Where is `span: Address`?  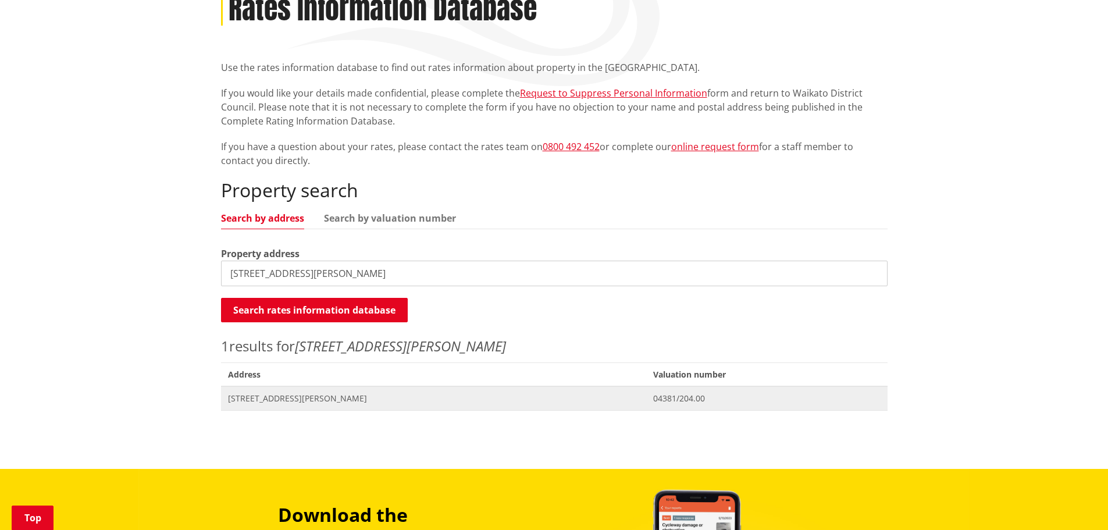 span: Address is located at coordinates (434, 374).